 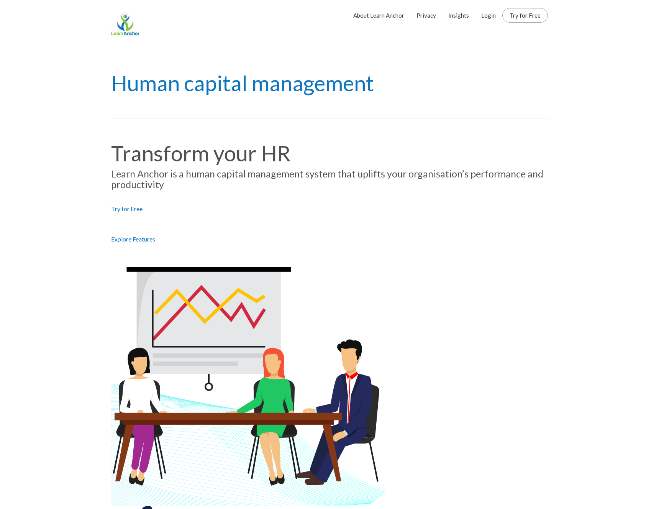 What do you see at coordinates (378, 15) in the screenshot?
I see `a: About Learn Anchor` at bounding box center [378, 15].